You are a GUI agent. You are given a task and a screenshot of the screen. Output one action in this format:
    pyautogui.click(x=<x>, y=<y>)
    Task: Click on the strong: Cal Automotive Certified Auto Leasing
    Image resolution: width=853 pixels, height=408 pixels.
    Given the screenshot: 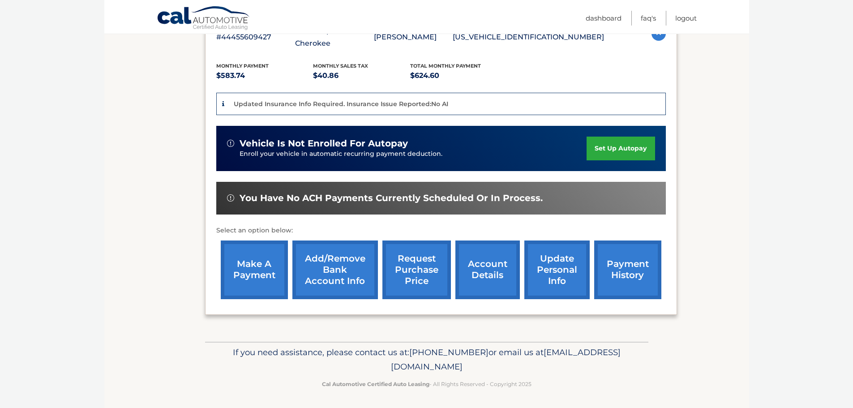 What is the action you would take?
    pyautogui.click(x=376, y=384)
    